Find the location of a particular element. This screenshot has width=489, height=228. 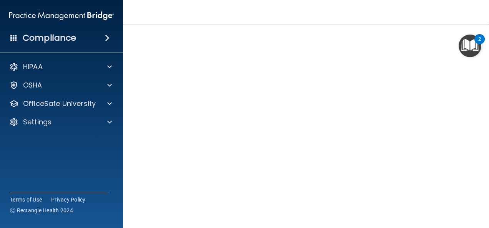

a: OSHA is located at coordinates (60, 85).